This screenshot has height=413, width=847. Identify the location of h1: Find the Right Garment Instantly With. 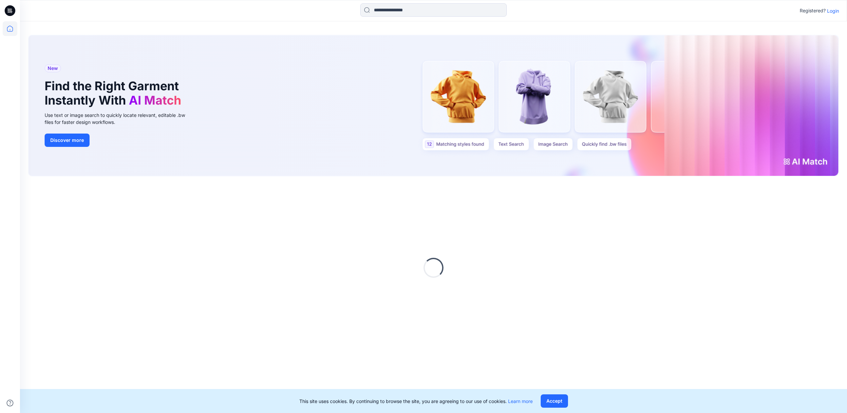
(114, 93).